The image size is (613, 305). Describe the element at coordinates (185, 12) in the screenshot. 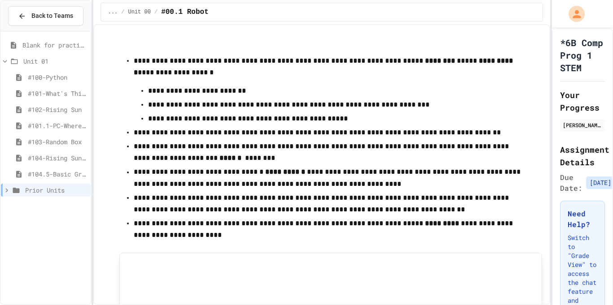

I see `span: #00.1 Robot` at that location.